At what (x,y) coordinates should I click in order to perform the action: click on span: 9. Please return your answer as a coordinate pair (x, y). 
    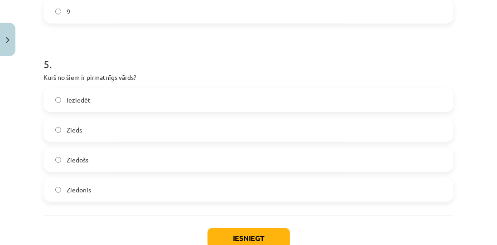
    Looking at the image, I should click on (68, 11).